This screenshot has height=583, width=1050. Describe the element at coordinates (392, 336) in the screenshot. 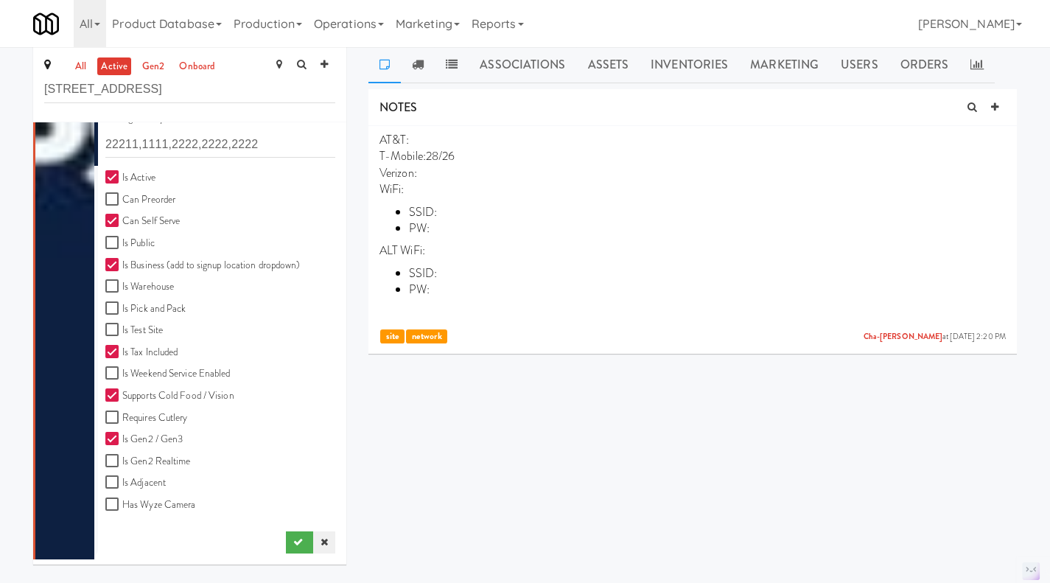

I see `span: site` at that location.